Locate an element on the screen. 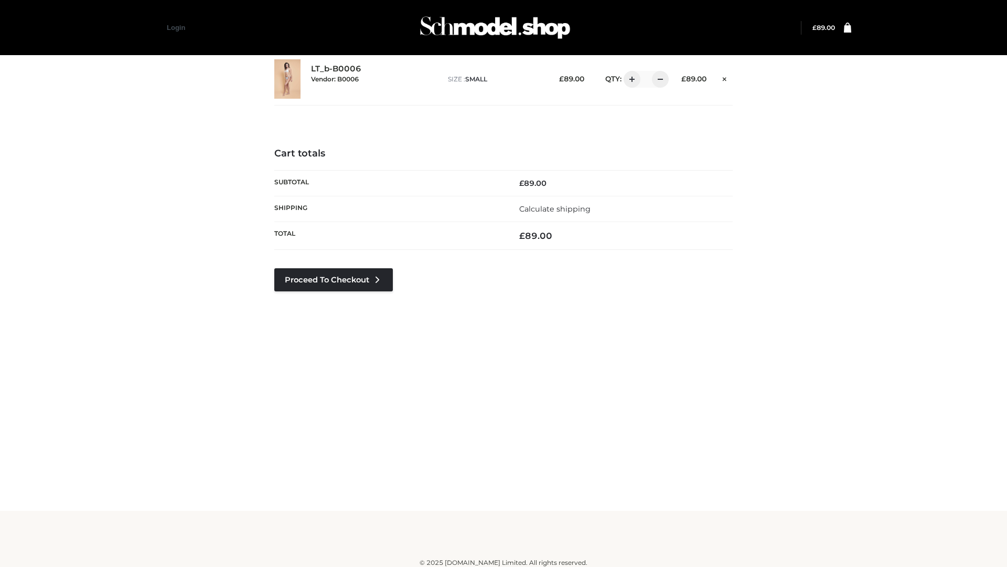 The image size is (1007, 567). img: Schmodel Admin 964 is located at coordinates (495, 27).